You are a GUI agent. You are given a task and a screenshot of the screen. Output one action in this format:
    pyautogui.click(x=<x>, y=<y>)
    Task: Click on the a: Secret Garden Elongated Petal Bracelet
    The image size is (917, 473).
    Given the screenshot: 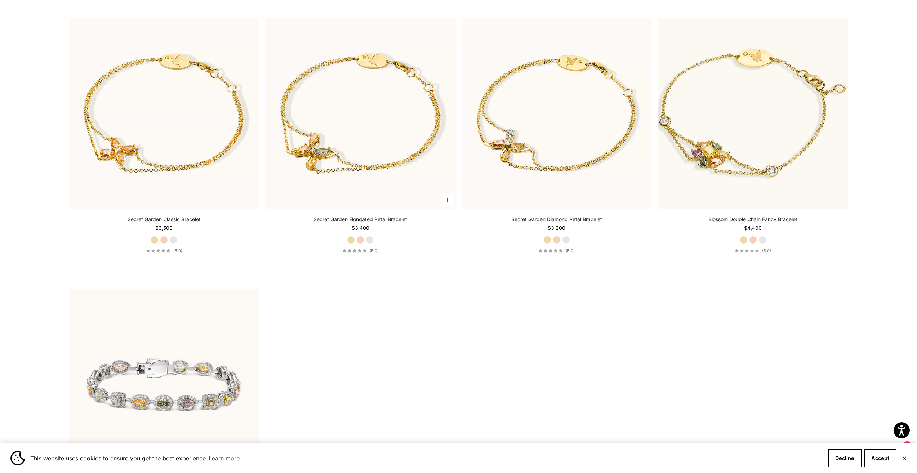 What is the action you would take?
    pyautogui.click(x=360, y=219)
    